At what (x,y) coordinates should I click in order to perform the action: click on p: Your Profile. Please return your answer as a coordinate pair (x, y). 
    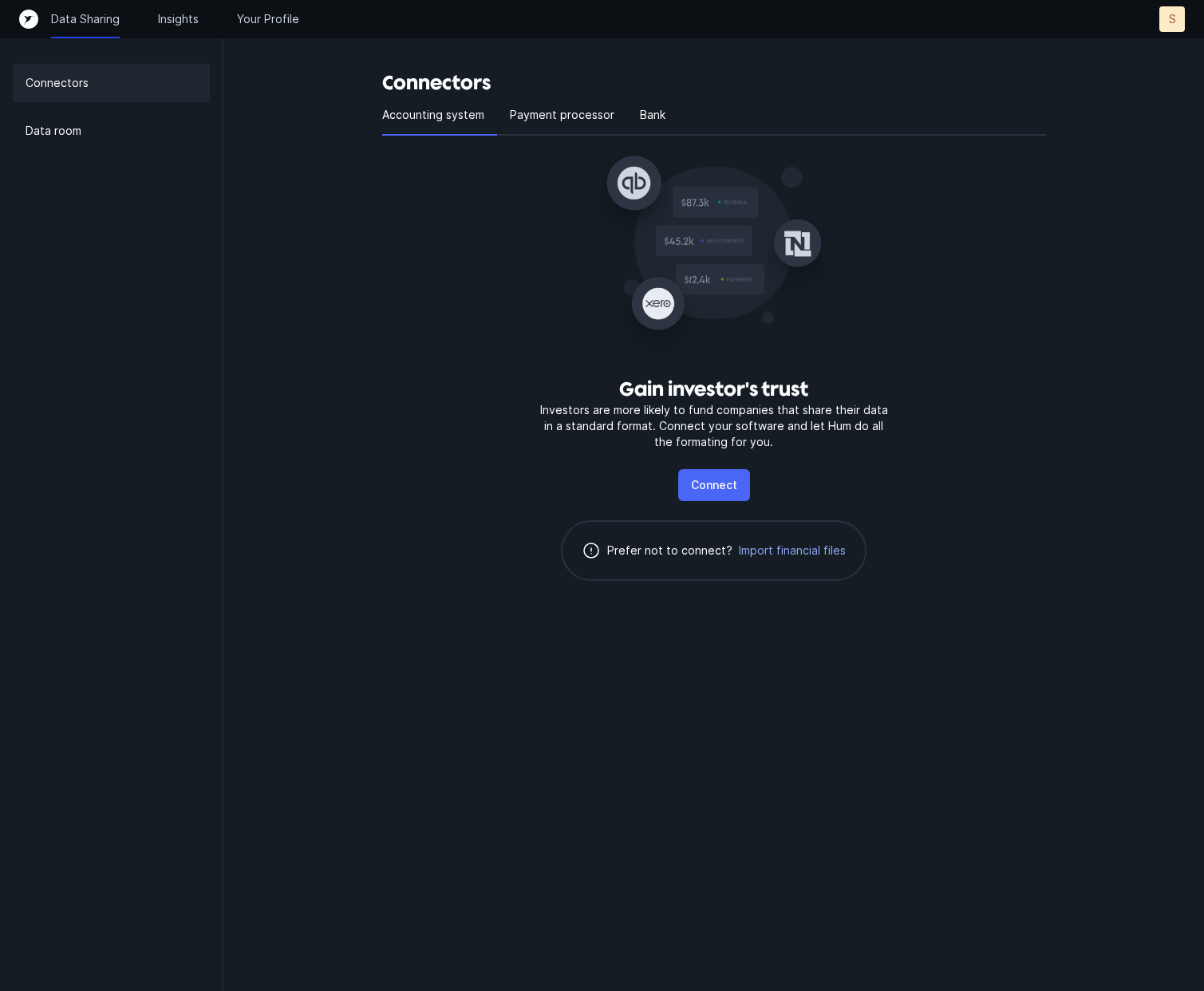
    Looking at the image, I should click on (268, 19).